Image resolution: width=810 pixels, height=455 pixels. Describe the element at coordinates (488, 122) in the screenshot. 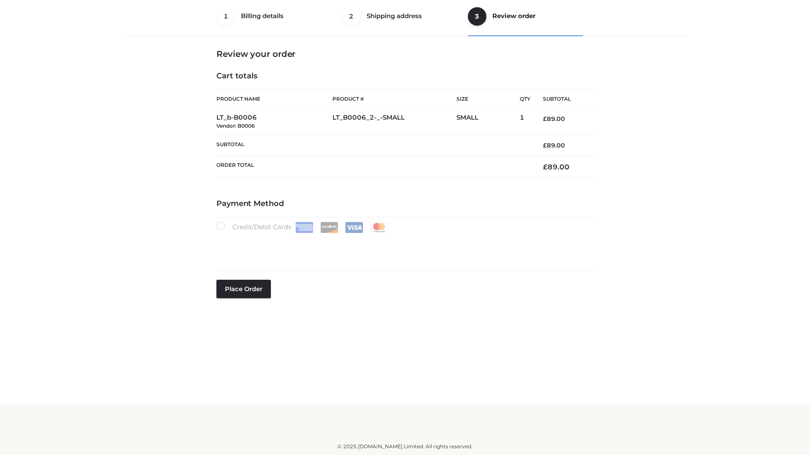

I see `td: SMALL` at that location.